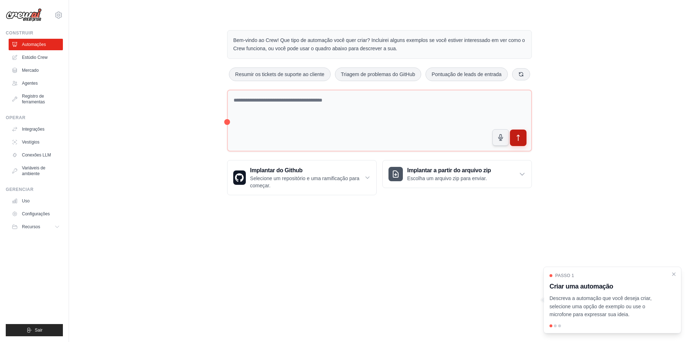  Describe the element at coordinates (36, 155) in the screenshot. I see `font: Conexões LLM` at that location.